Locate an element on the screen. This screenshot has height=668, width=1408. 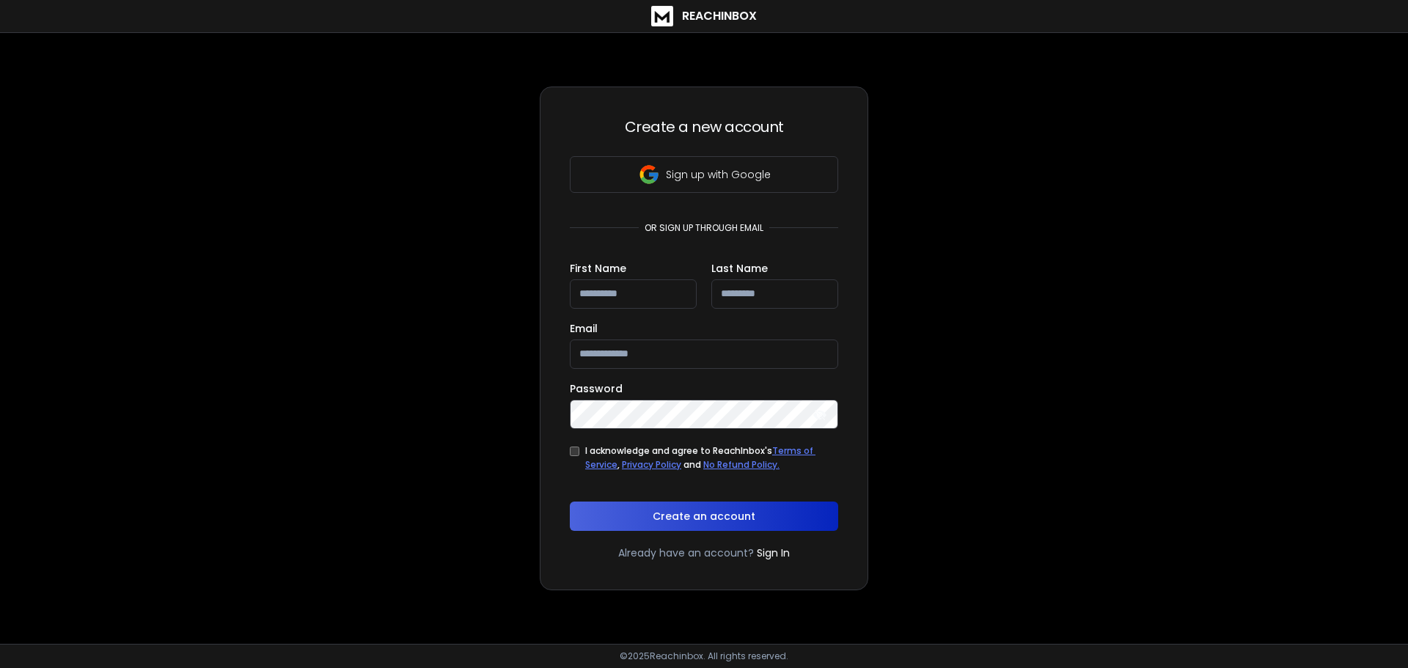
h1: ReachInbox is located at coordinates (719, 16).